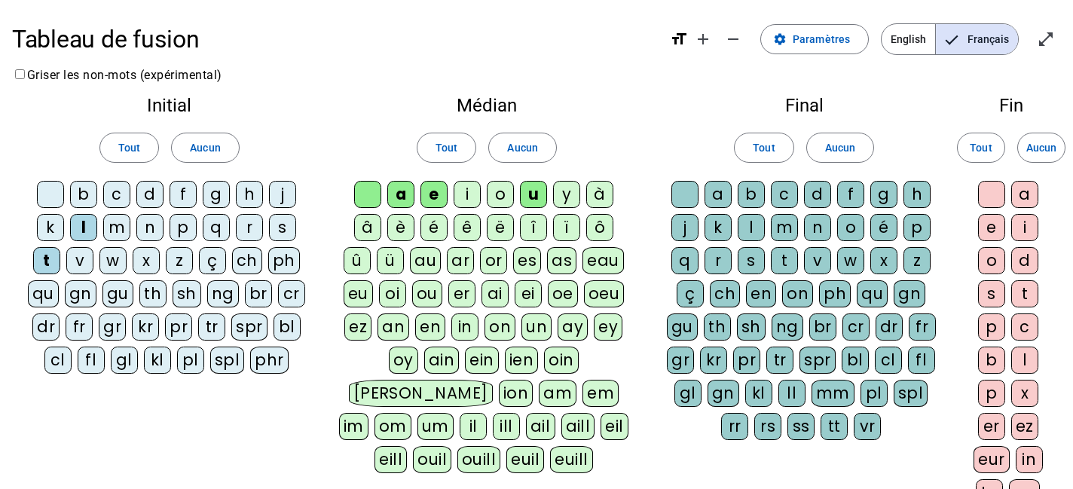 Image resolution: width=1073 pixels, height=489 pixels. Describe the element at coordinates (228, 360) in the screenshot. I see `div: spl` at that location.